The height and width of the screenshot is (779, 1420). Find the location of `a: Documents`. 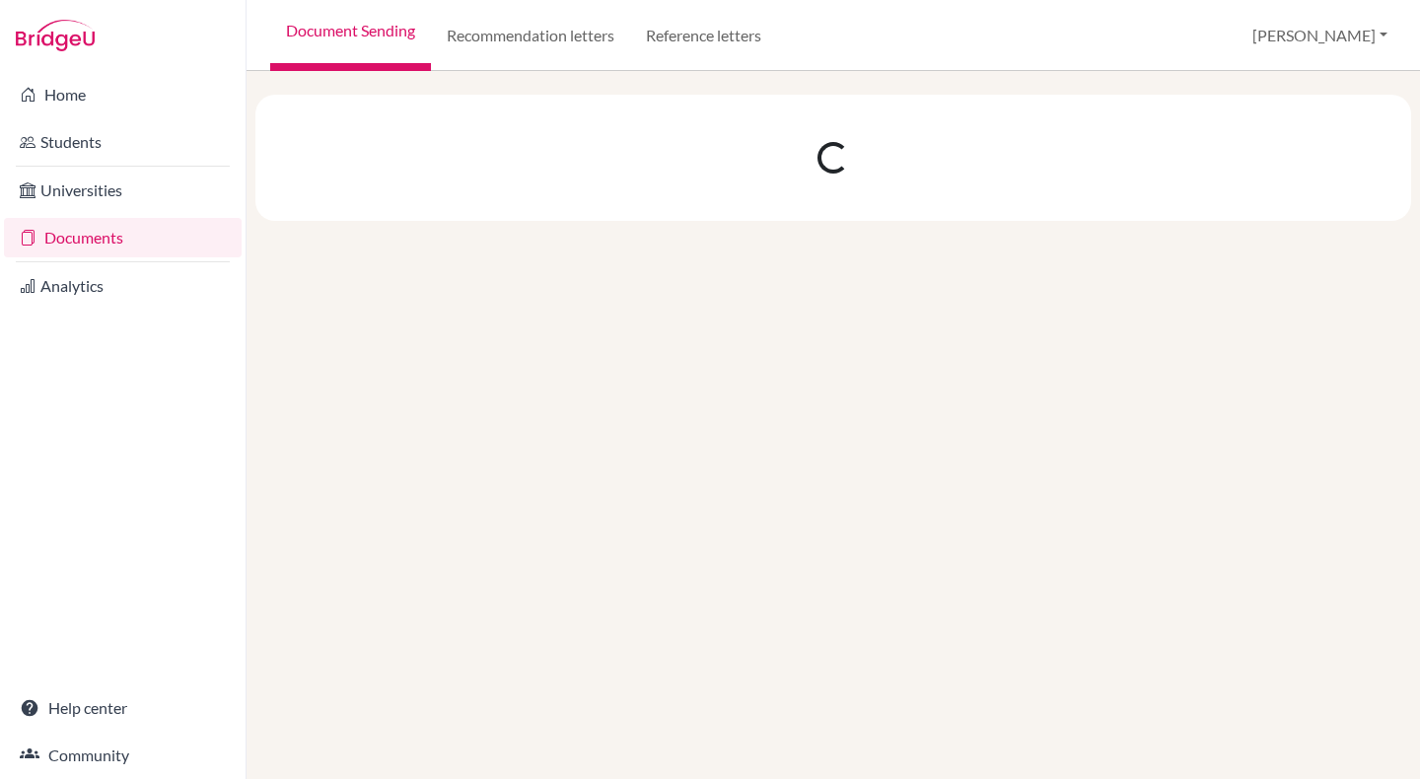

a: Documents is located at coordinates (122, 238).